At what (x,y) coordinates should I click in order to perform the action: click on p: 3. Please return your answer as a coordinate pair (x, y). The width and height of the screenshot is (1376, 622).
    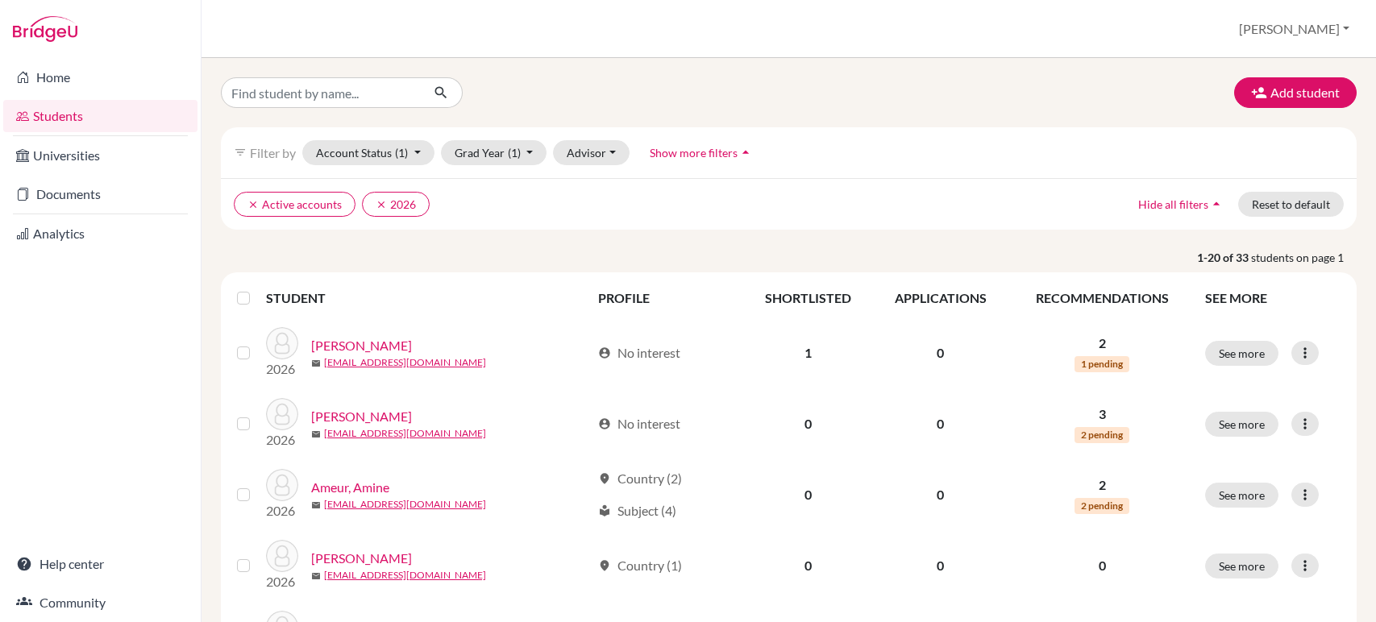
    Looking at the image, I should click on (1102, 414).